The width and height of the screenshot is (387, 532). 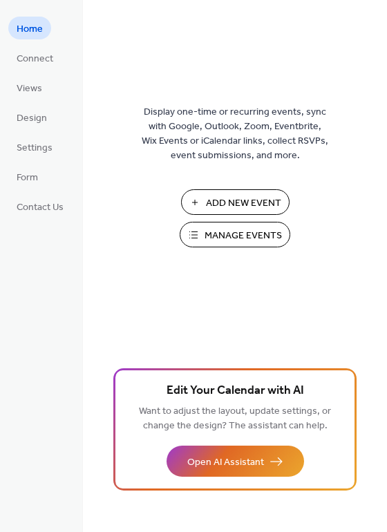 I want to click on button: Add New Event, so click(x=235, y=202).